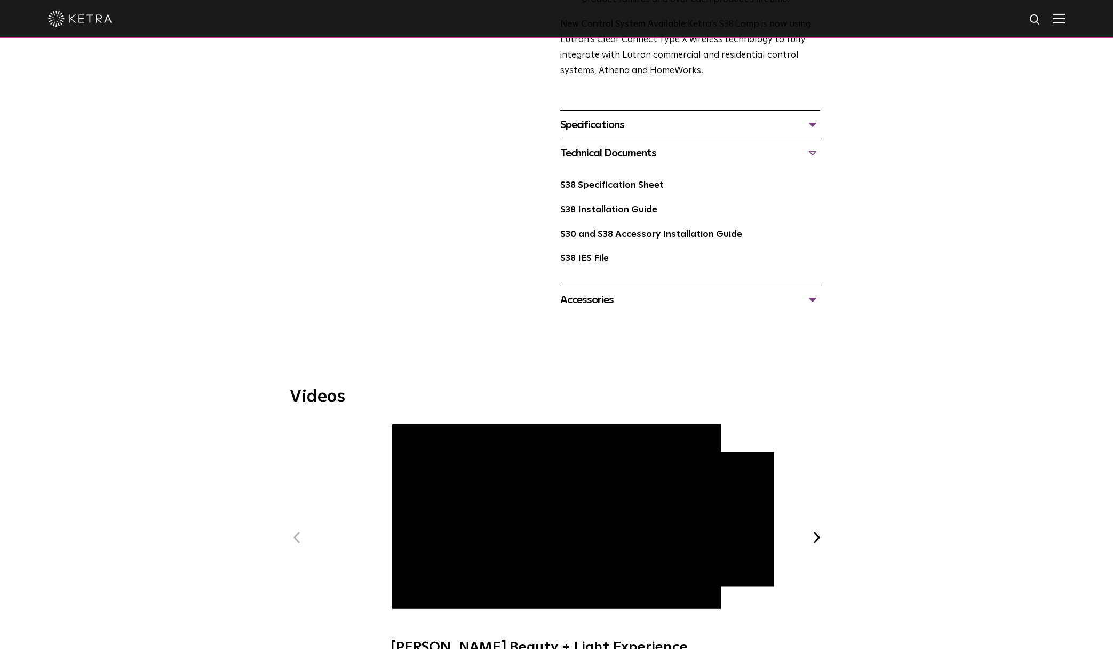 The height and width of the screenshot is (649, 1113). I want to click on button: Previous, so click(297, 537).